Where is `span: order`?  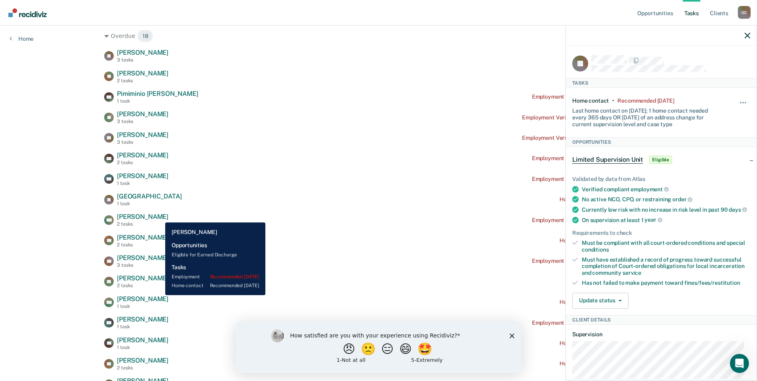 span: order is located at coordinates (683, 199).